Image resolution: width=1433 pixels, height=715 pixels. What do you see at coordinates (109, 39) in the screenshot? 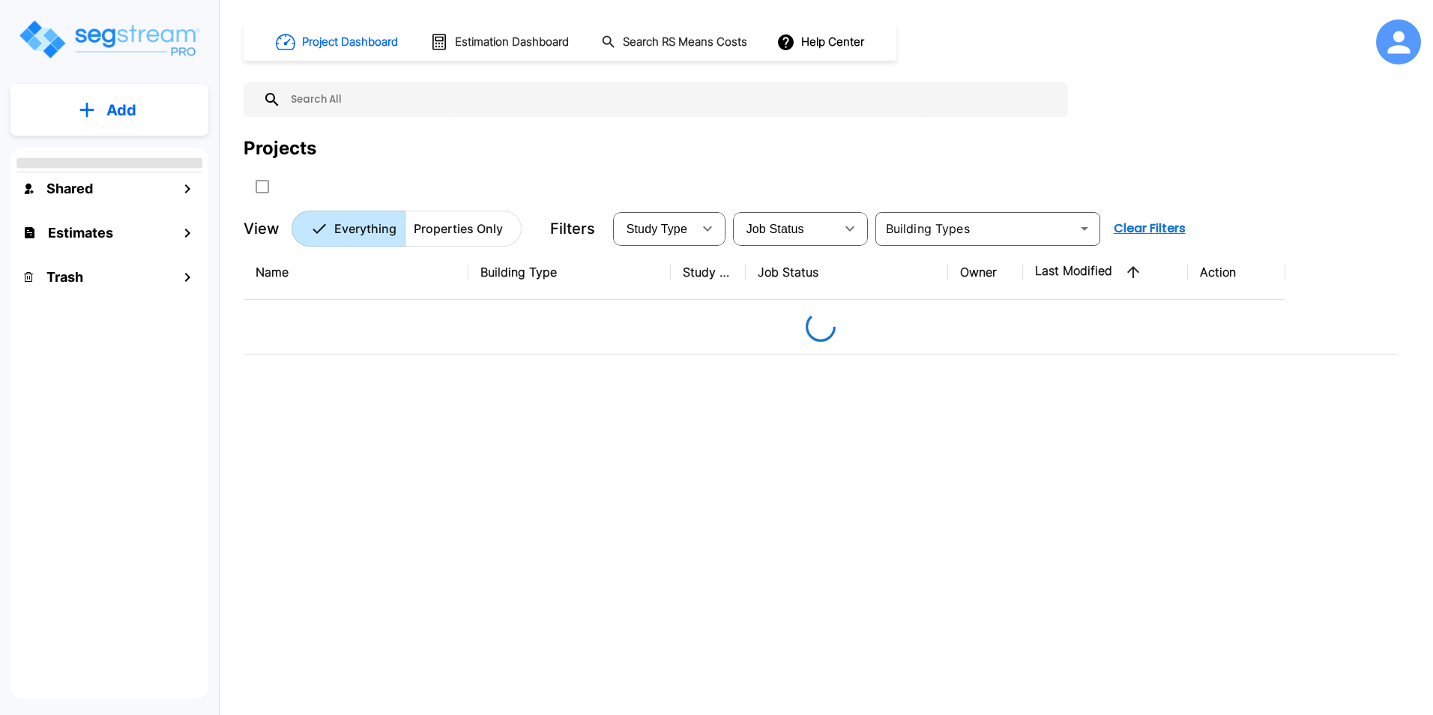
I see `img: Logo` at bounding box center [109, 39].